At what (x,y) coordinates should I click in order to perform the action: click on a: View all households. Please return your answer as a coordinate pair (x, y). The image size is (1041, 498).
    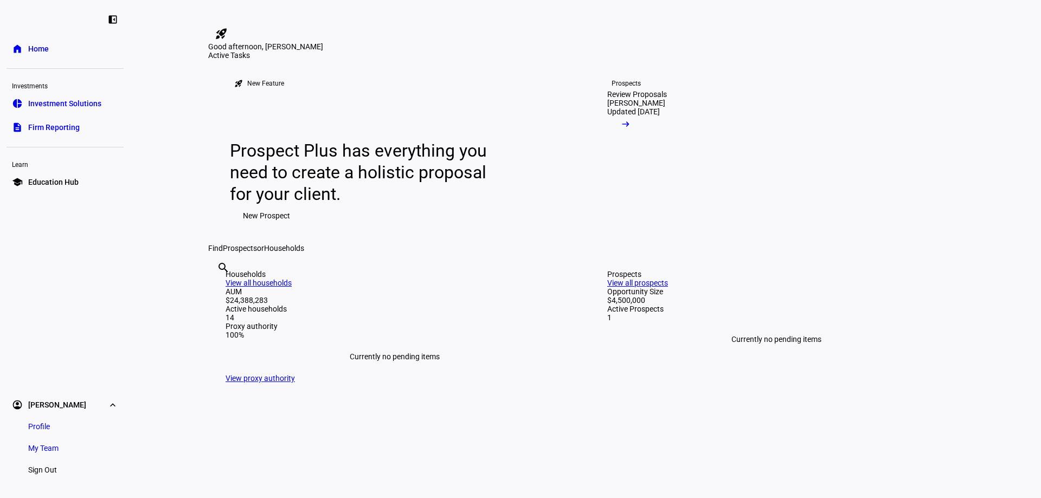
    Looking at the image, I should click on (259, 283).